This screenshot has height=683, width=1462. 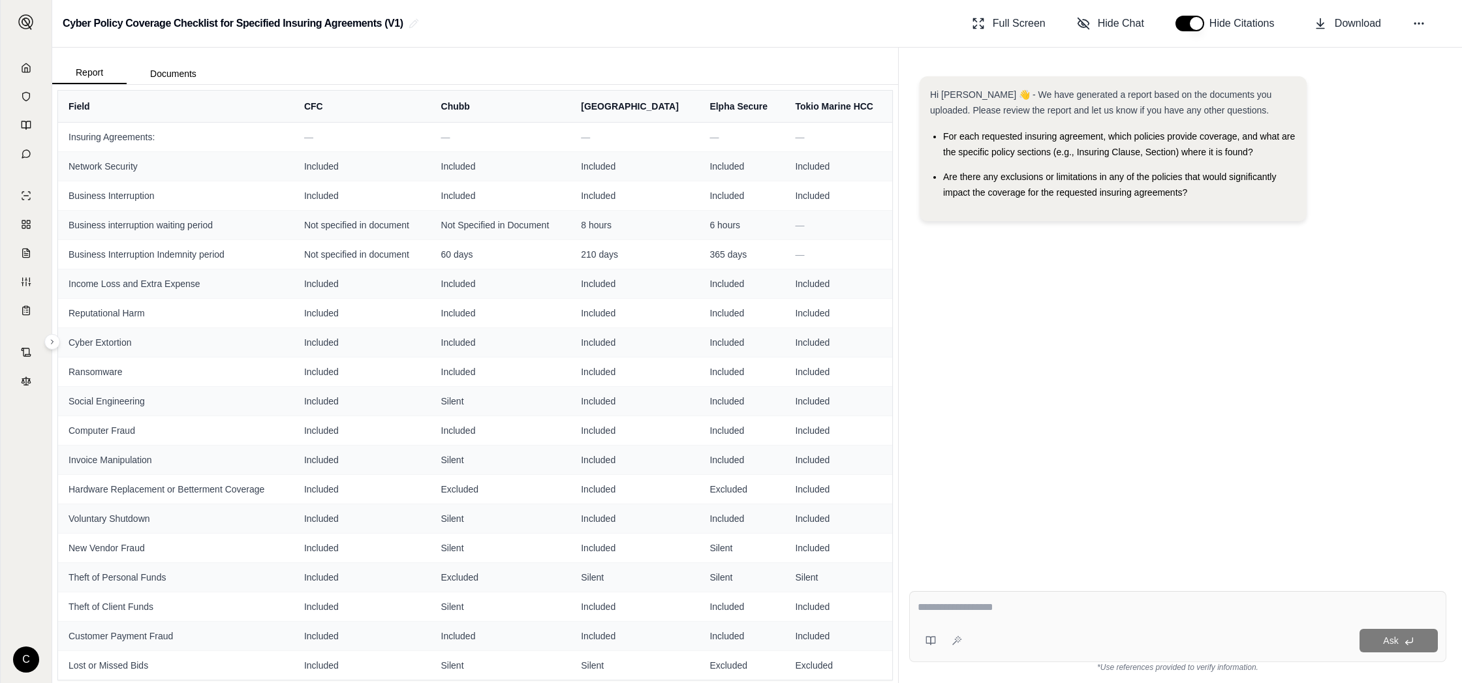 What do you see at coordinates (1390, 641) in the screenshot?
I see `span: Ask` at bounding box center [1390, 641].